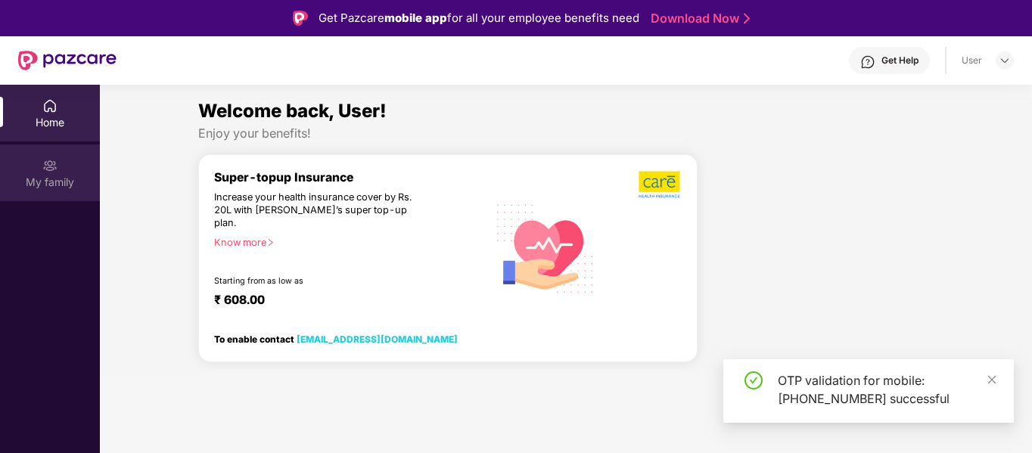 This screenshot has width=1032, height=453. What do you see at coordinates (868, 62) in the screenshot?
I see `img: svg+xml;base64,PHN2ZyBpZD0iSGVscC0zMngzMiIgeG1sbnM9Imh0dHA6Ly93d3cudzMub3JnLzIwMDAvc3ZnIiB3aWR0aD...` at bounding box center [868, 62].